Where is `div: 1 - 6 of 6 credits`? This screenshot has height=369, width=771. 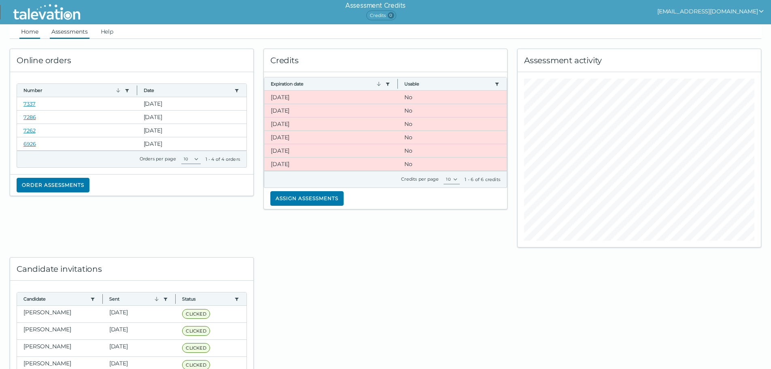
div: 1 - 6 of 6 credits is located at coordinates (482, 179).